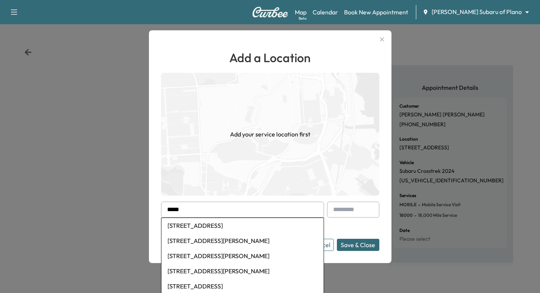 The height and width of the screenshot is (293, 540). Describe the element at coordinates (302, 18) in the screenshot. I see `div: Beta` at that location.